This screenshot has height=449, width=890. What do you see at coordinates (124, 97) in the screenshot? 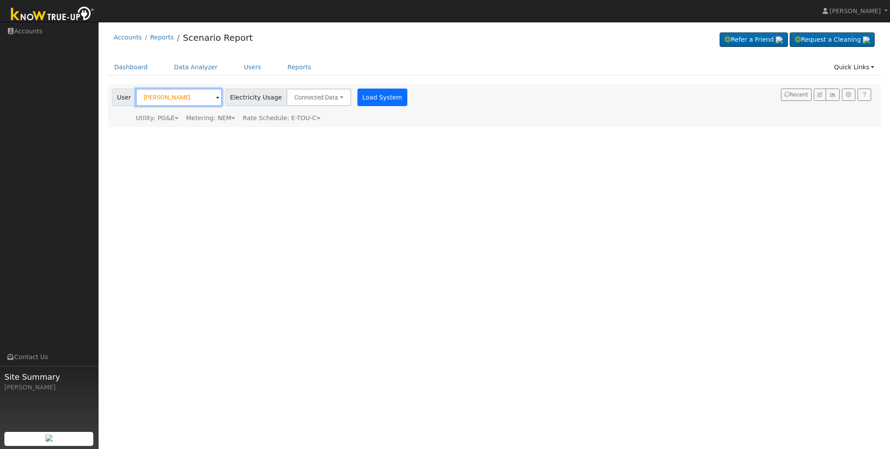
I see `span: User` at bounding box center [124, 97].